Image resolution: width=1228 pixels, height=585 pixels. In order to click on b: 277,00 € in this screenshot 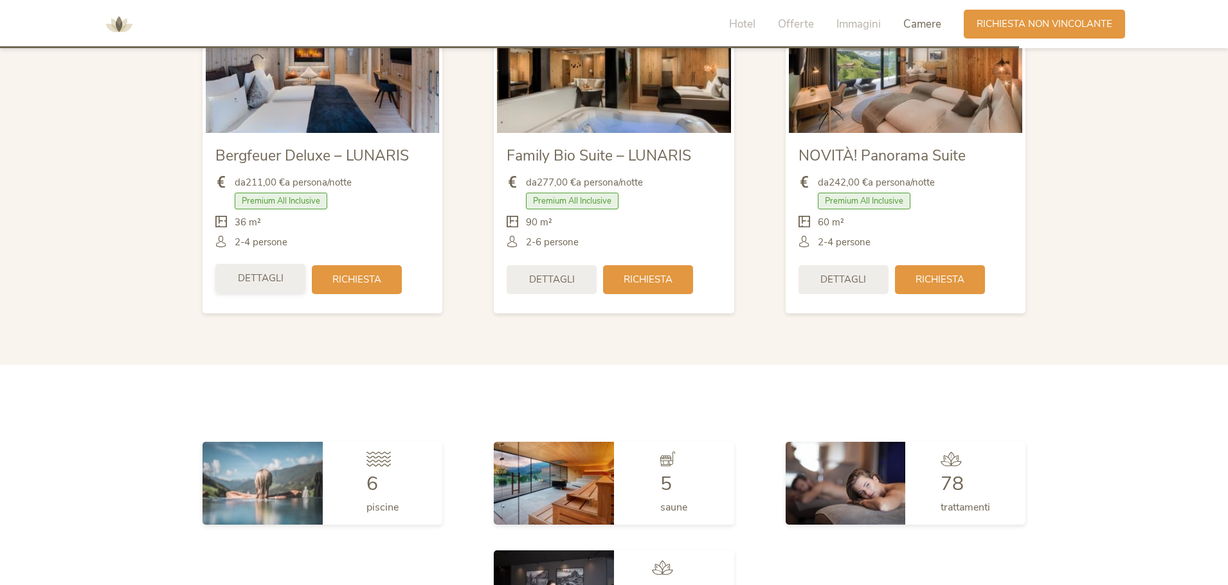, I will do `click(556, 183)`.